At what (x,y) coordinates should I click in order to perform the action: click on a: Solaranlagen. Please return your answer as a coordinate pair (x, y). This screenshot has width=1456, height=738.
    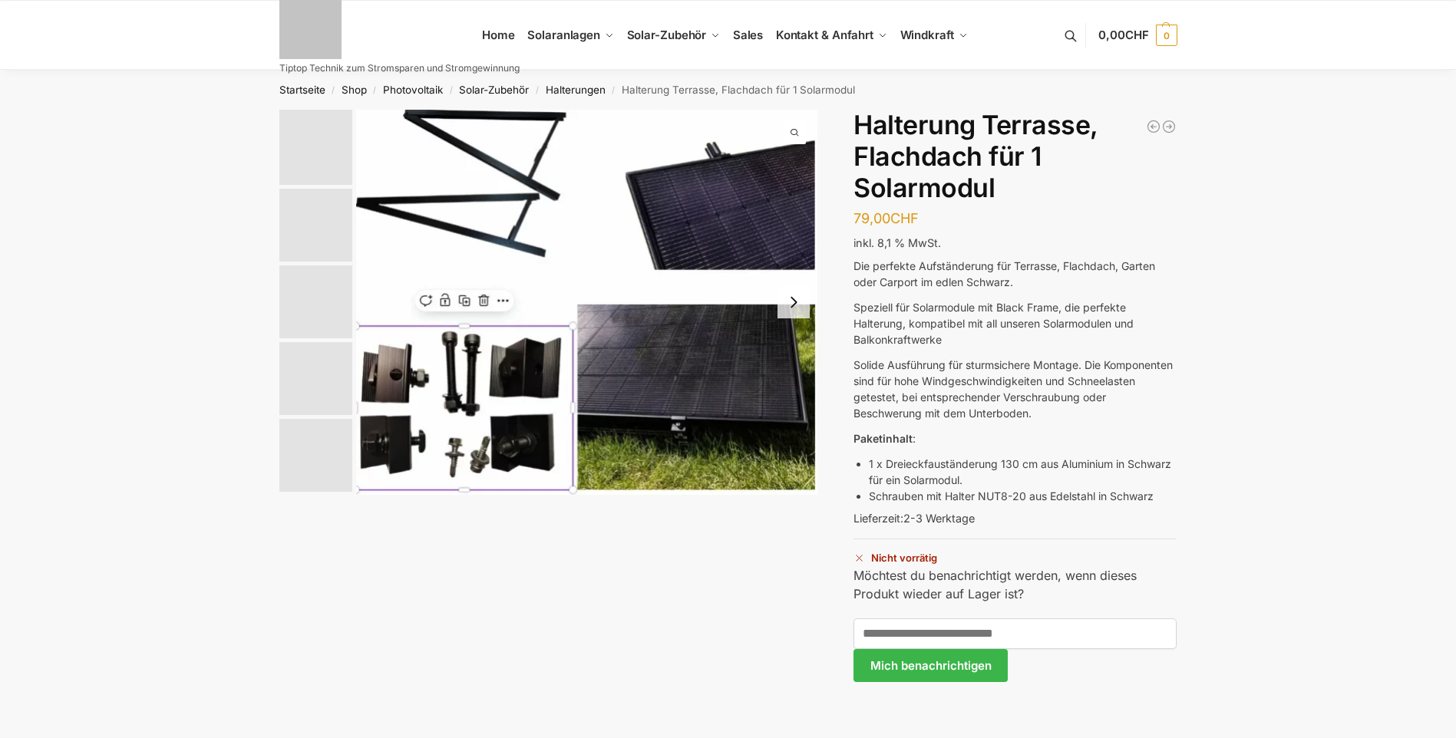
    Looking at the image, I should click on (570, 35).